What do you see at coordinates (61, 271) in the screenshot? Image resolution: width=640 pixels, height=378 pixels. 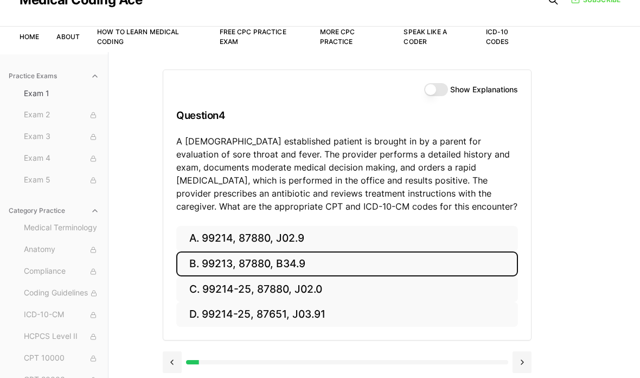 I see `span: Compliance` at bounding box center [61, 271].